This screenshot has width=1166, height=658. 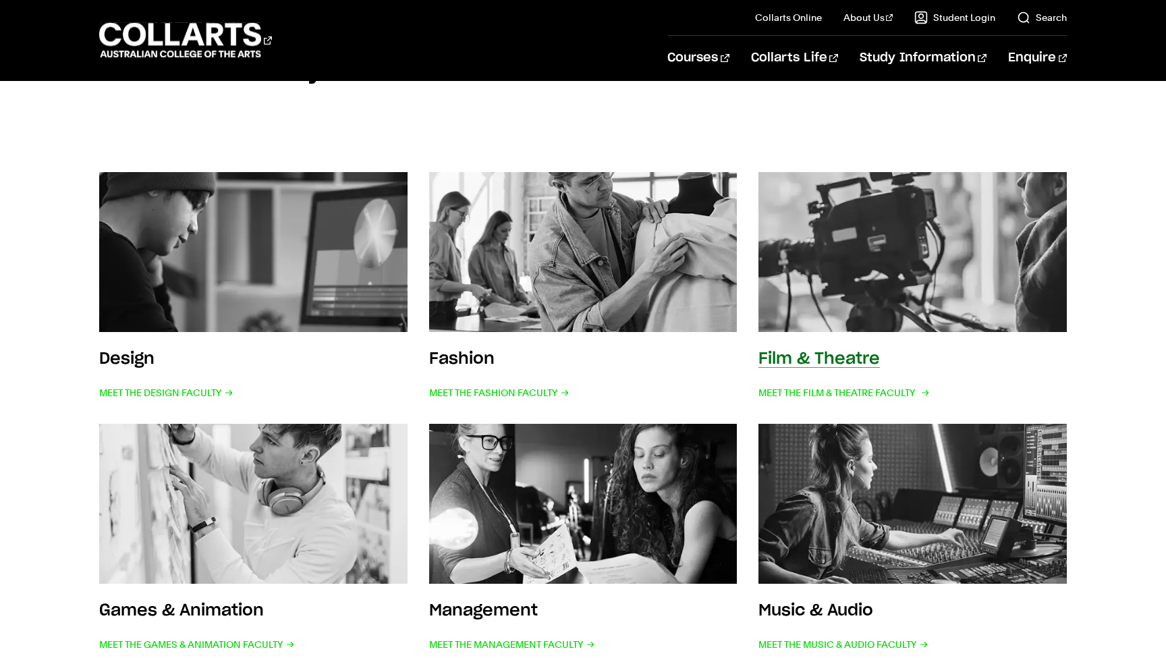 What do you see at coordinates (955, 18) in the screenshot?
I see `a: Student Login` at bounding box center [955, 18].